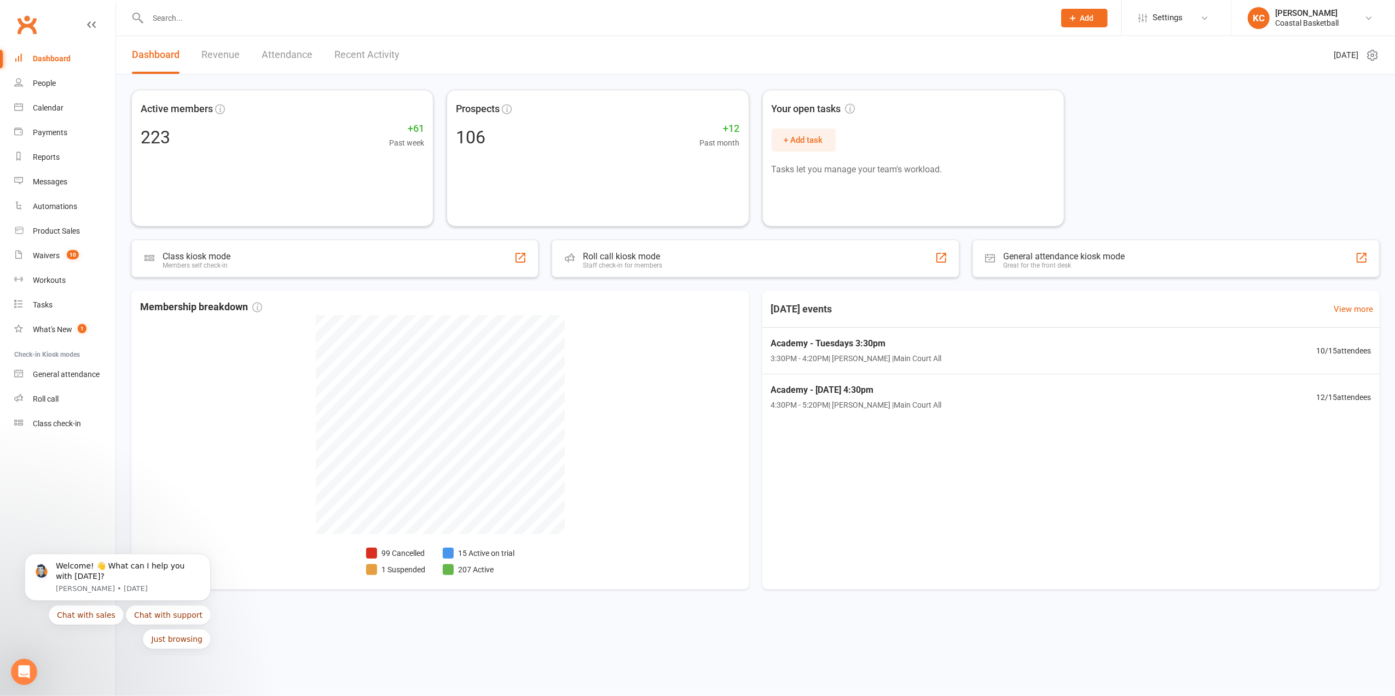 This screenshot has height=696, width=1395. Describe the element at coordinates (109, 84) in the screenshot. I see `div: Quick reply options` at that location.